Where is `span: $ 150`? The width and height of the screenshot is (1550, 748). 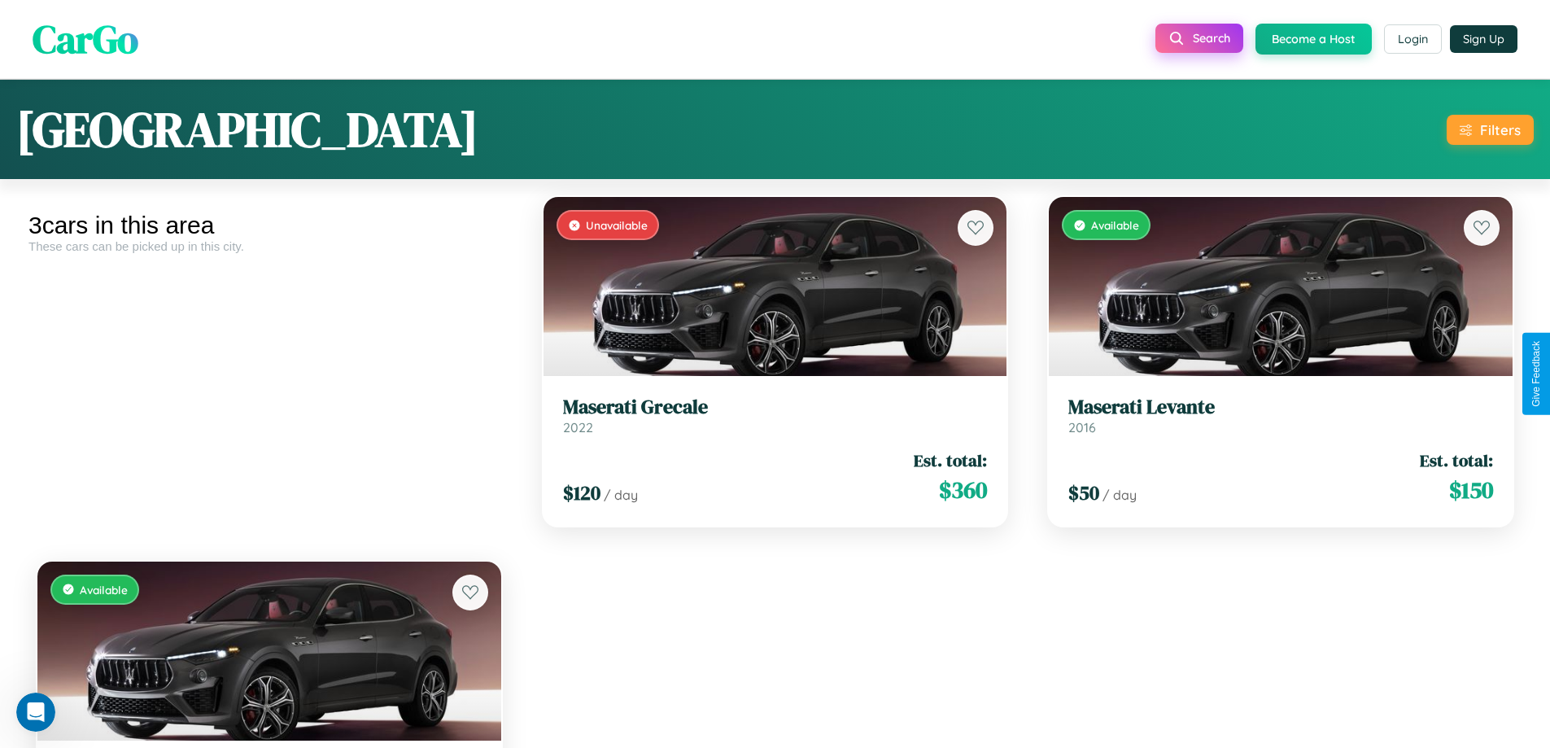 span: $ 150 is located at coordinates (1472, 490).